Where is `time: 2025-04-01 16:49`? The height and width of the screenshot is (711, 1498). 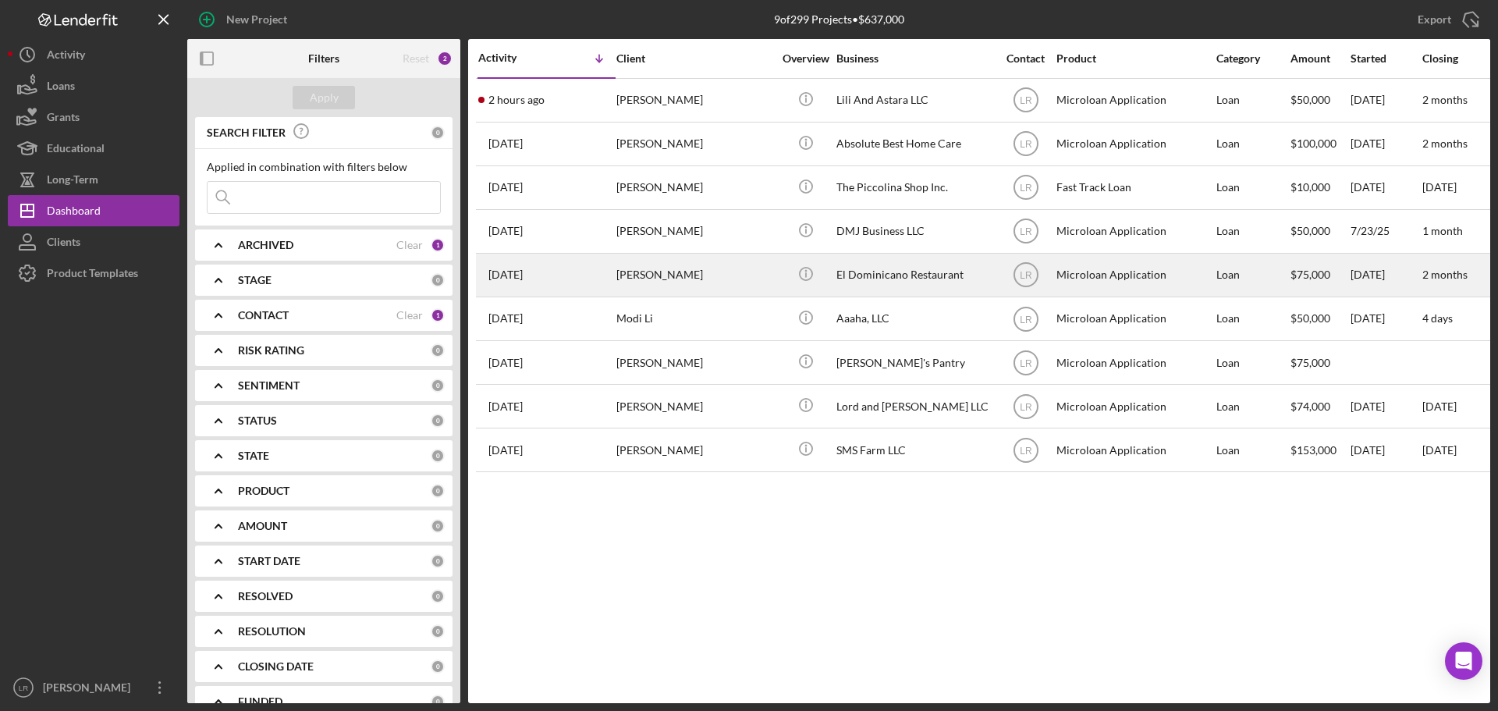 time: 2025-04-01 16:49 is located at coordinates (506, 450).